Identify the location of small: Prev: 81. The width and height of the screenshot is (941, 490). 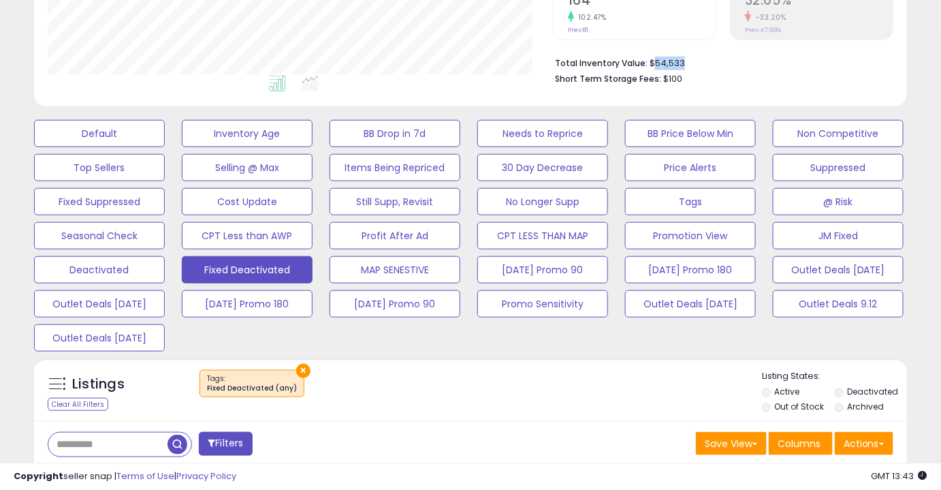
(578, 30).